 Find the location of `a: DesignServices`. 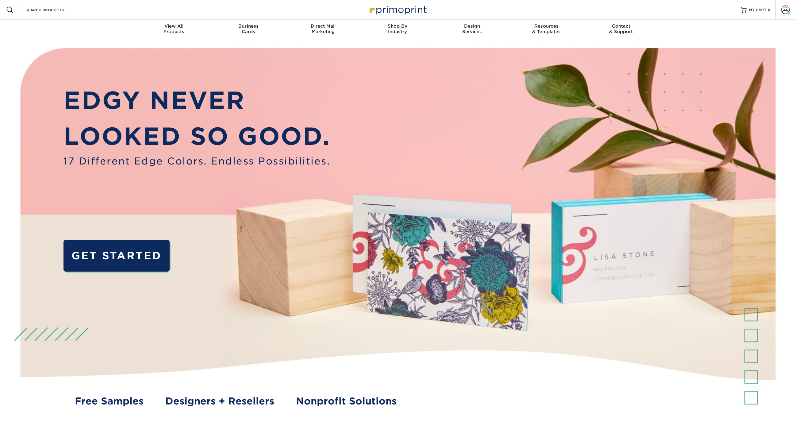

a: DesignServices is located at coordinates (471, 29).